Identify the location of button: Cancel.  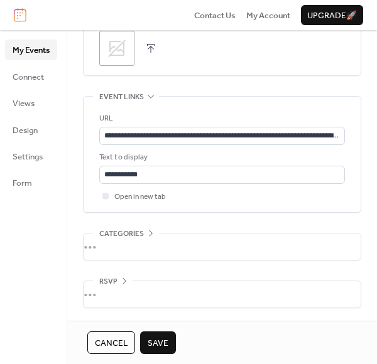
(111, 343).